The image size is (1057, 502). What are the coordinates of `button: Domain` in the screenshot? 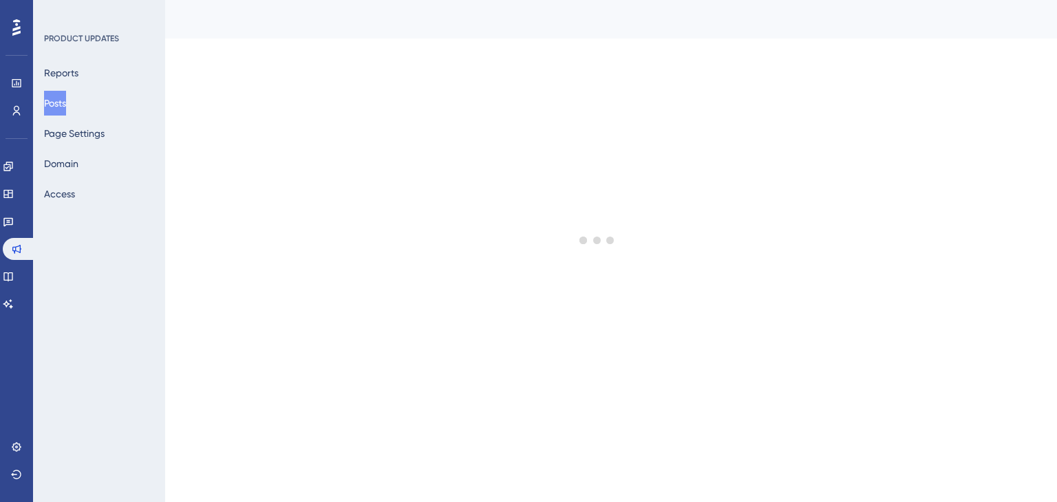 It's located at (61, 164).